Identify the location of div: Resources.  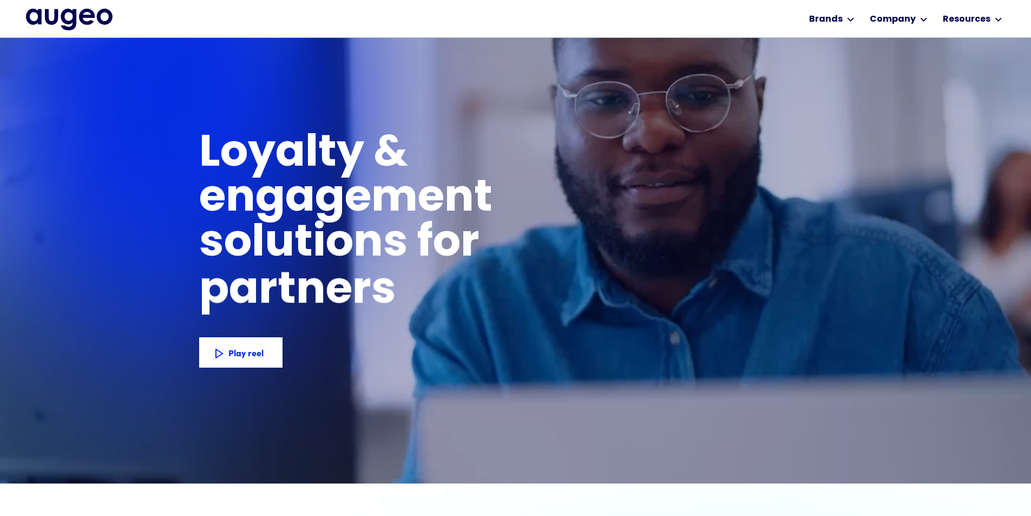
(967, 19).